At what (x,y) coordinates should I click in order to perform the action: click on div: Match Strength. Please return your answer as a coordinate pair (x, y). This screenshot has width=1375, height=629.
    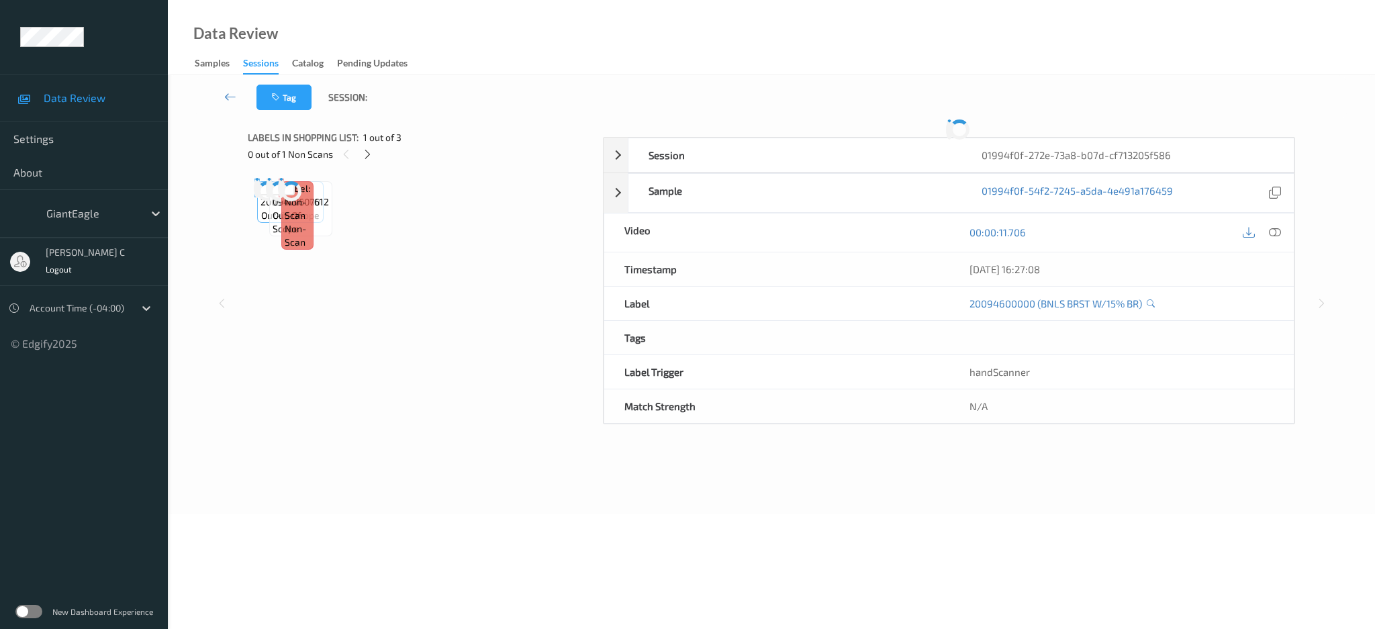
    Looking at the image, I should click on (776, 406).